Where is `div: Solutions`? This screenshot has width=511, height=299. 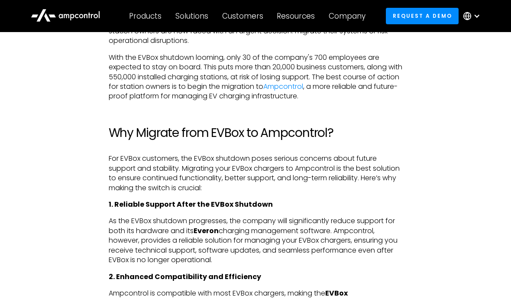 div: Solutions is located at coordinates (192, 16).